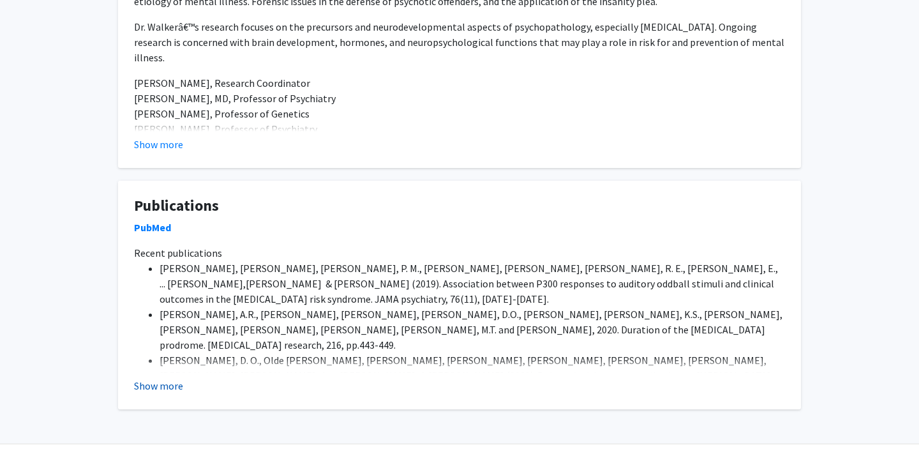 This screenshot has width=919, height=449. Describe the element at coordinates (153, 227) in the screenshot. I see `strong: PubMed` at that location.